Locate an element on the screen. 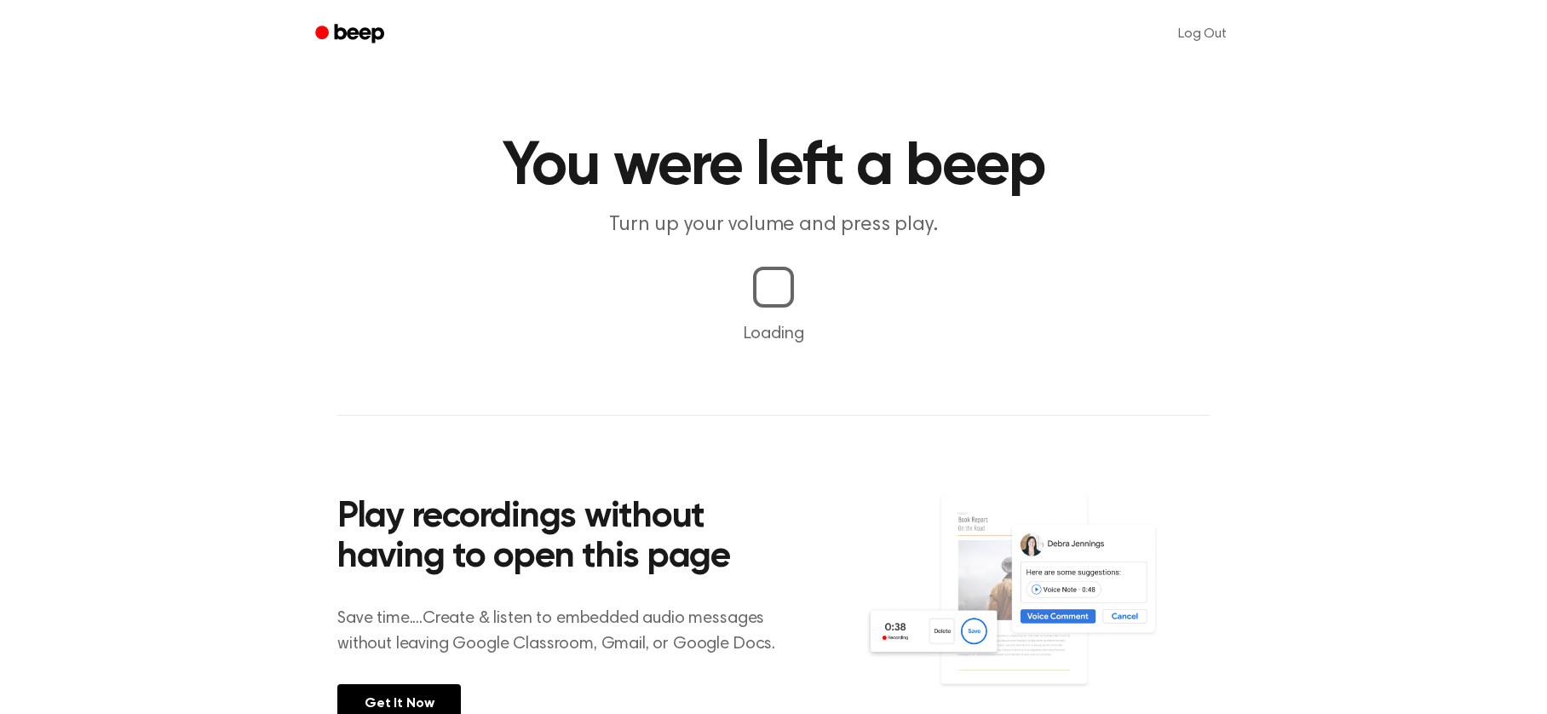  p: Turn up your volume and press play. is located at coordinates (773, 225).